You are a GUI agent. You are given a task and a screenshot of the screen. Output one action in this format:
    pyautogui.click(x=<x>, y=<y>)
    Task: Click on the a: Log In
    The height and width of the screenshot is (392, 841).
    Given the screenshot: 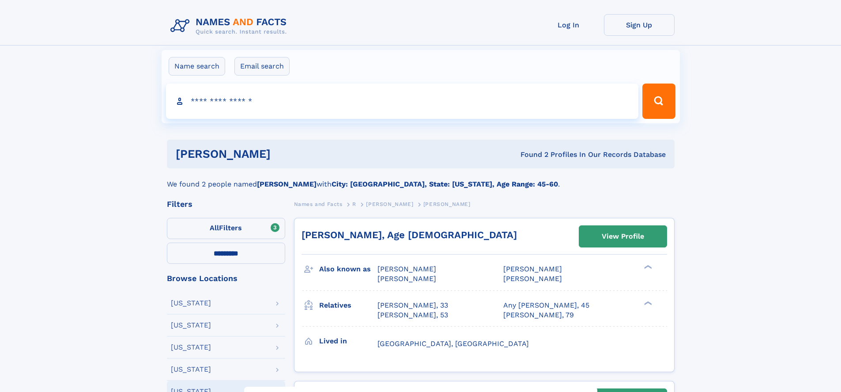 What is the action you would take?
    pyautogui.click(x=569, y=25)
    